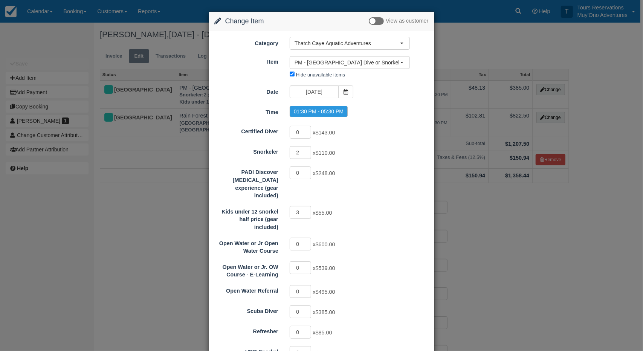 This screenshot has width=643, height=351. Describe the element at coordinates (319, 112) in the screenshot. I see `label: 01:30 PM - 05:30 PM` at that location.